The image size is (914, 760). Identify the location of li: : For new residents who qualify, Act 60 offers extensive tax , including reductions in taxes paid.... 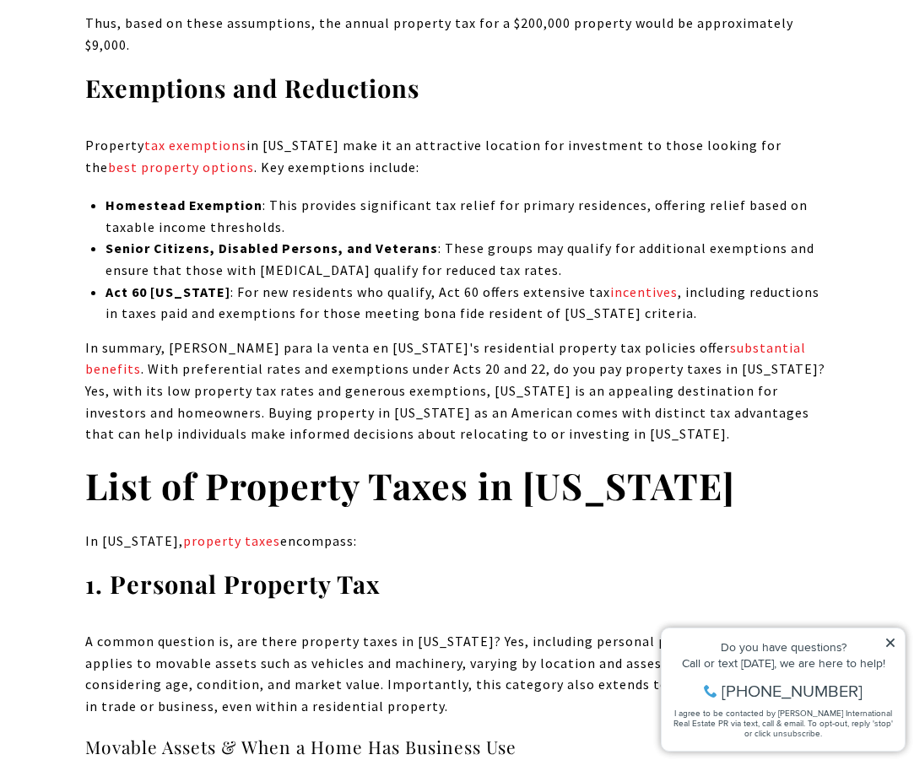
(467, 303).